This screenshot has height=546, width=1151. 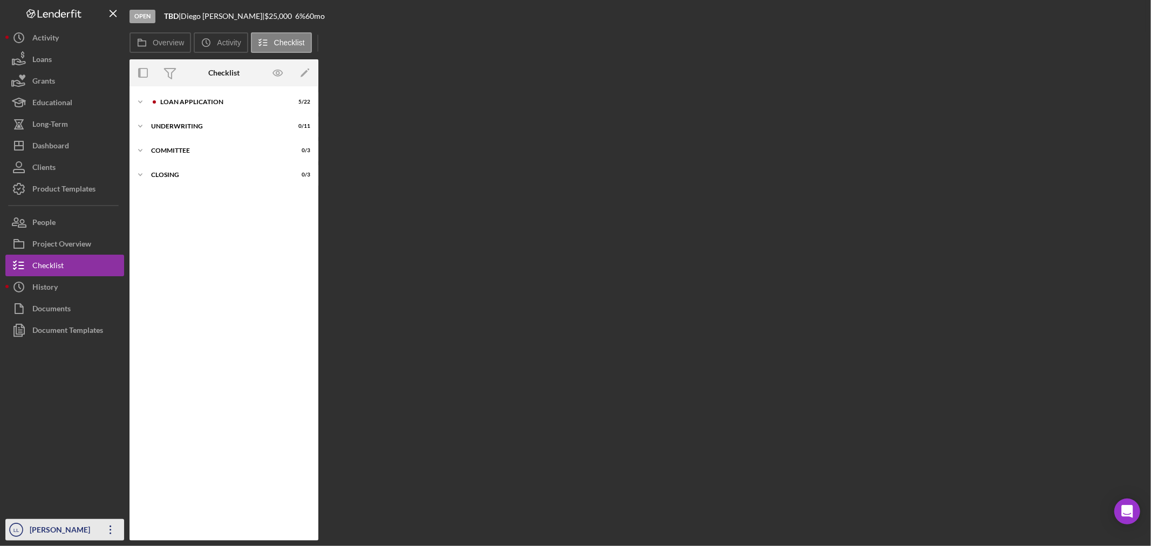 What do you see at coordinates (65, 309) in the screenshot?
I see `a: Documents` at bounding box center [65, 309].